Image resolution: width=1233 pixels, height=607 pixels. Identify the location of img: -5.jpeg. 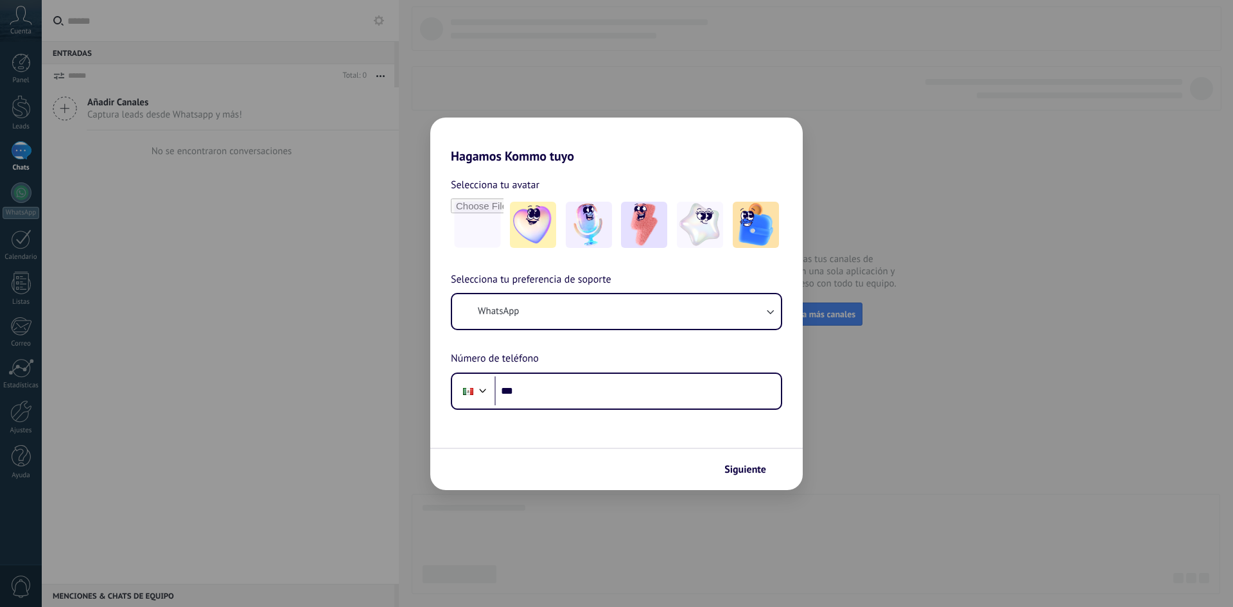
(756, 225).